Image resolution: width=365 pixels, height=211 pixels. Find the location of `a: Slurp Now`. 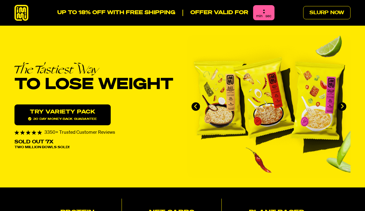

a: Slurp Now is located at coordinates (327, 13).